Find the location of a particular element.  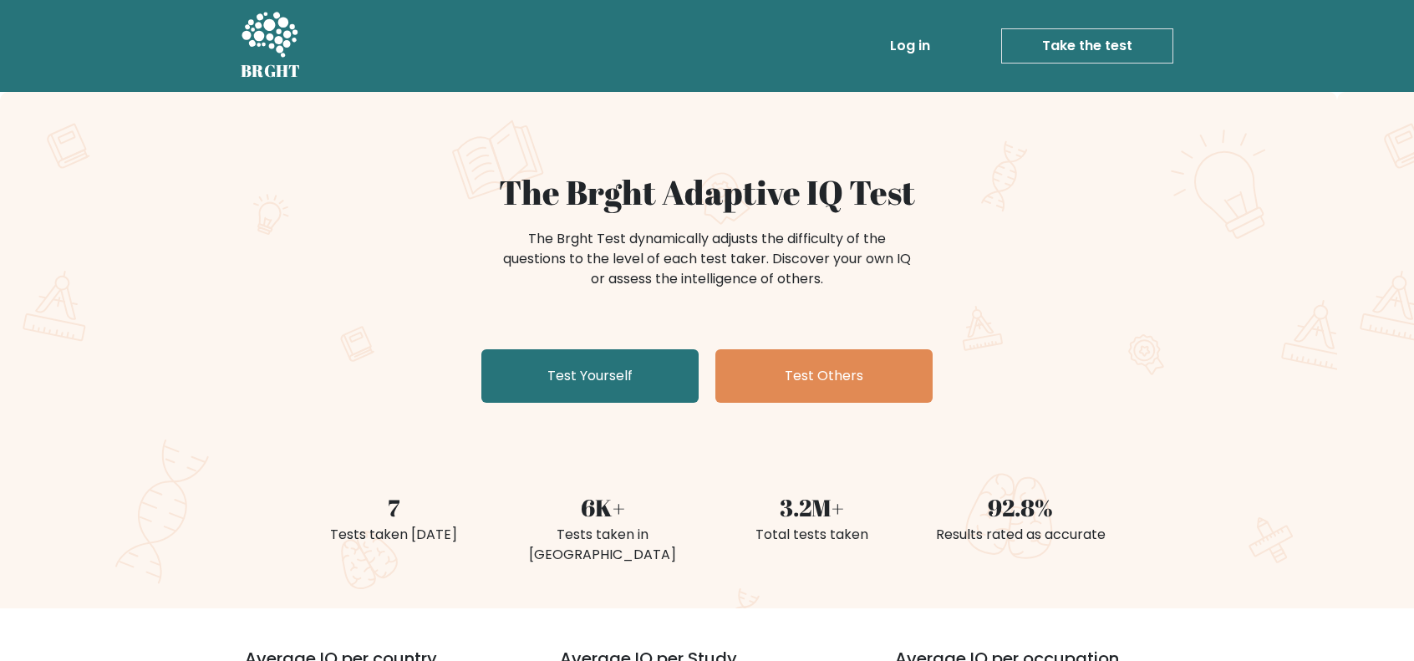

div: 6K+ is located at coordinates (602, 507).